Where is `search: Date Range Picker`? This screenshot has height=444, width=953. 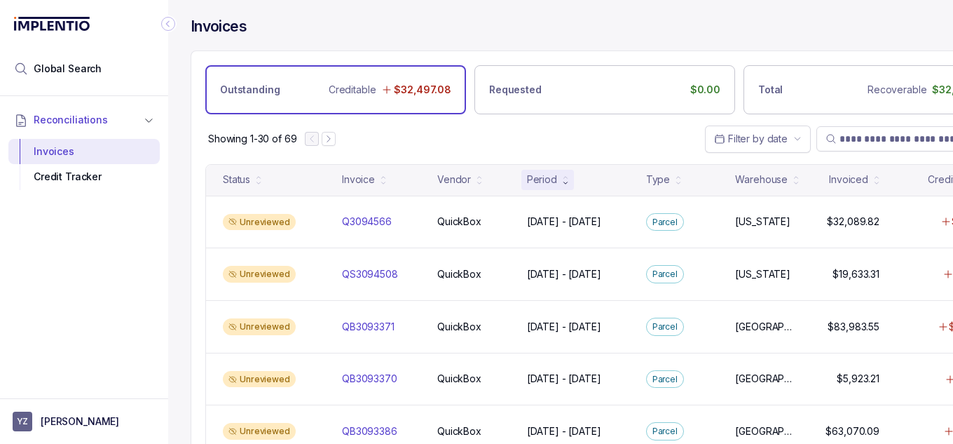
search: Date Range Picker is located at coordinates (751, 139).